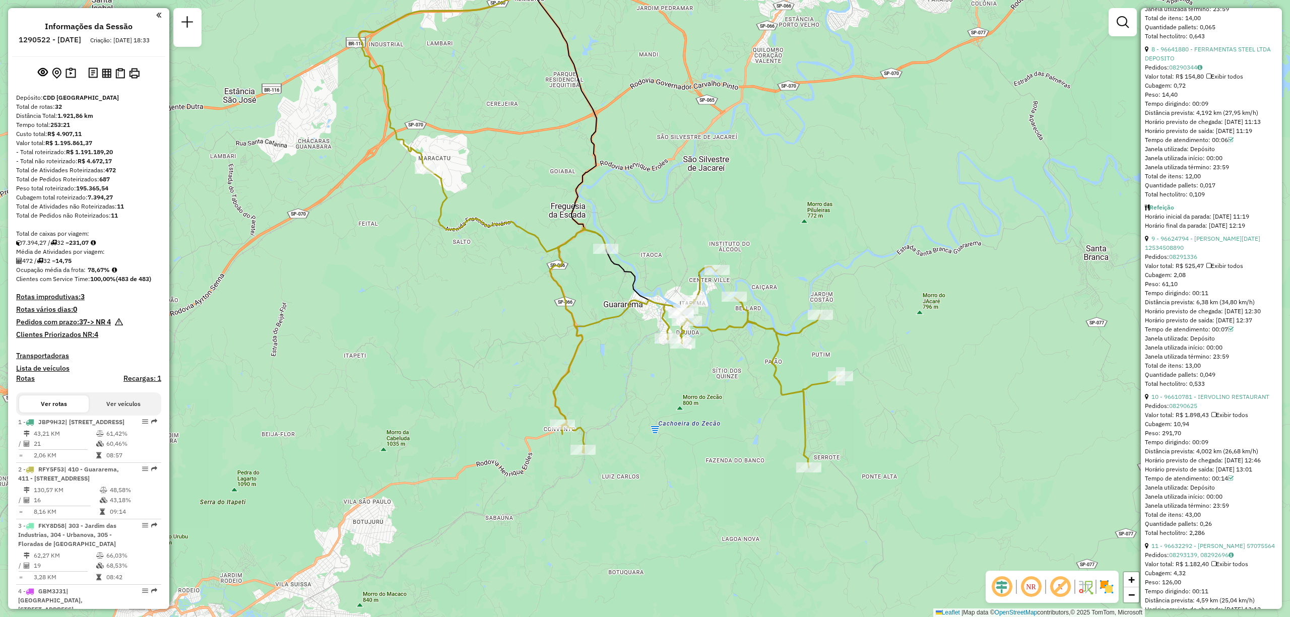  I want to click on span: Cubagem: 4,32, so click(1165, 573).